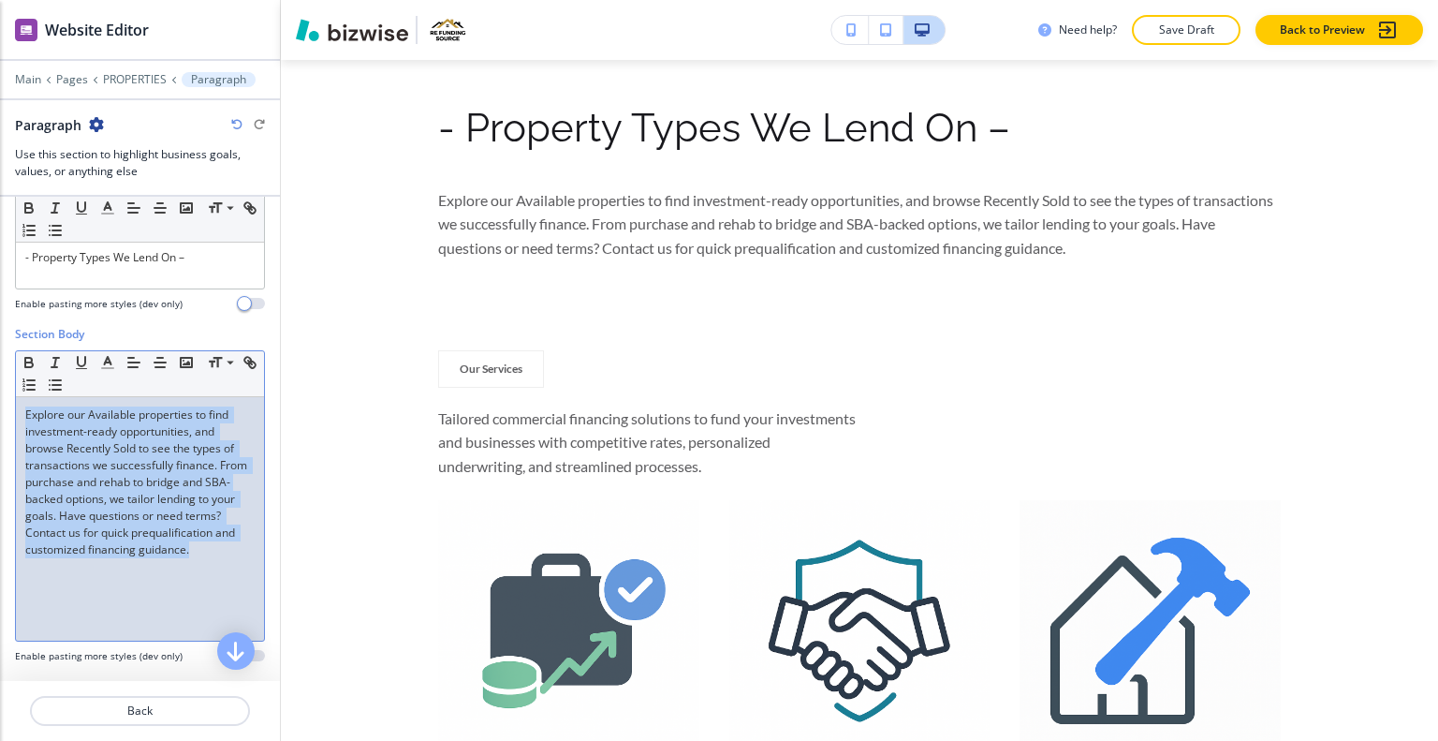  What do you see at coordinates (60, 686) in the screenshot?
I see `h2: Your Paragraphs` at bounding box center [60, 686].